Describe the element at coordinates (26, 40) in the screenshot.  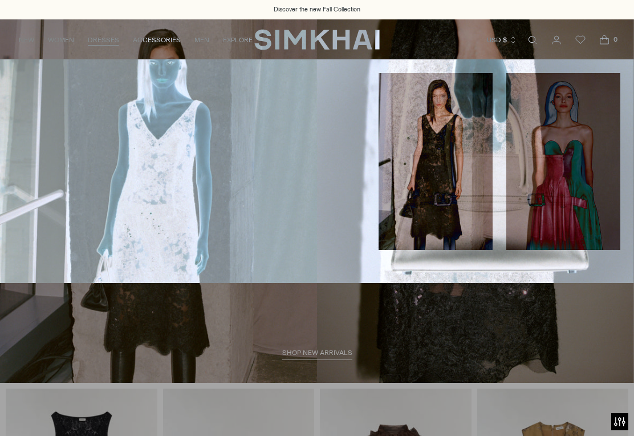
I see `a: NEW` at that location.